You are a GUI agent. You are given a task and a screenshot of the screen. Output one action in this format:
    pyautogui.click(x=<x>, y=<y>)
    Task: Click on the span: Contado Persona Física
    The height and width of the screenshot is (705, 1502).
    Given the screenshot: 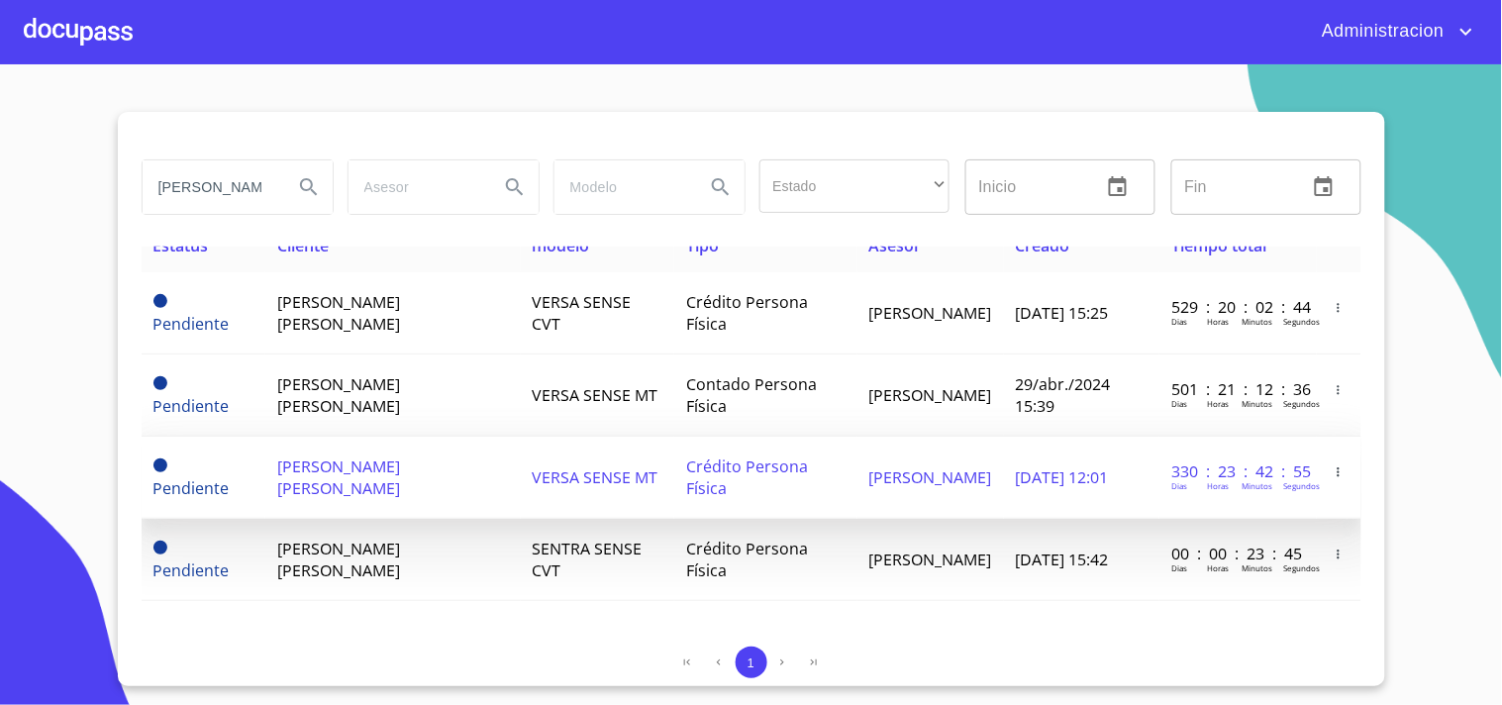 What is the action you would take?
    pyautogui.click(x=752, y=395)
    